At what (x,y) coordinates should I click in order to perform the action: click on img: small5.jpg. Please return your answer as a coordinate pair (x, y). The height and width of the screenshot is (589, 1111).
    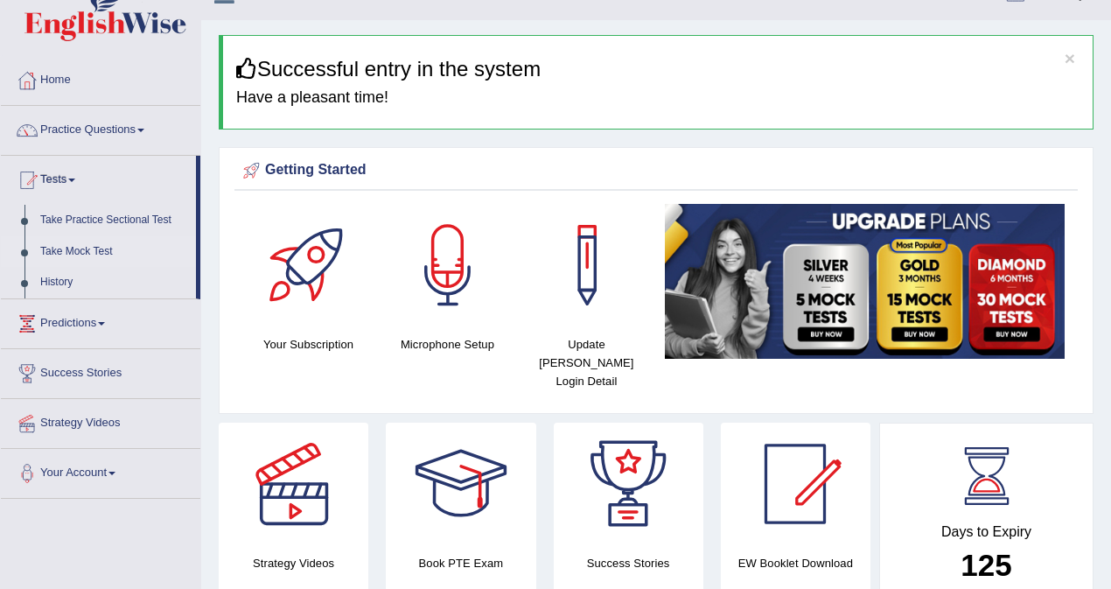
    Looking at the image, I should click on (864, 281).